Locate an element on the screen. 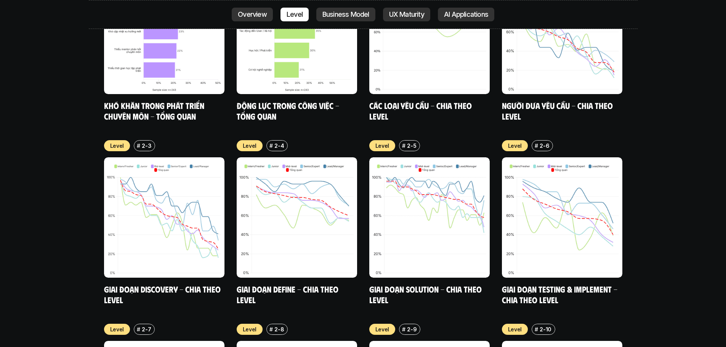 This screenshot has height=347, width=726. a: Business Model is located at coordinates (346, 14).